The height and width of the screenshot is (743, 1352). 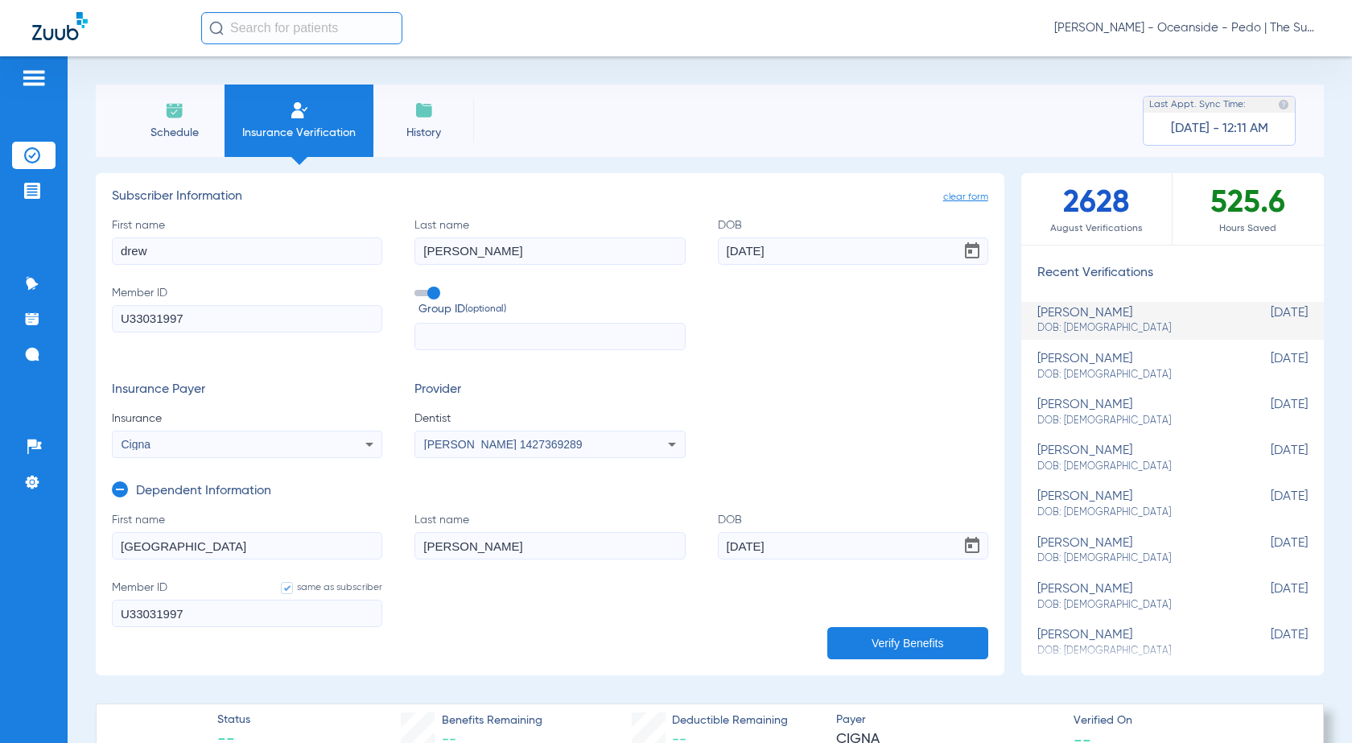 What do you see at coordinates (247, 419) in the screenshot?
I see `span: Insurance` at bounding box center [247, 419].